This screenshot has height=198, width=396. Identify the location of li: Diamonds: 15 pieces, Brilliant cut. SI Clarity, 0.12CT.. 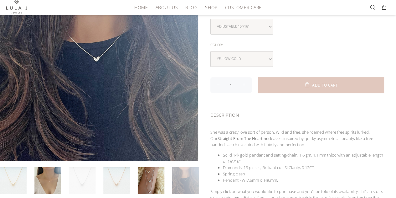
(304, 167).